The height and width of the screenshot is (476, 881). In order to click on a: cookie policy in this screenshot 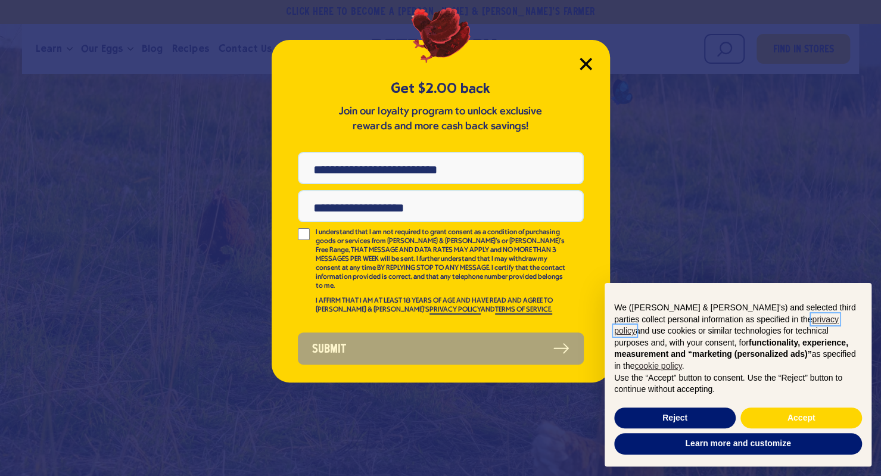, I will do `click(657, 366)`.